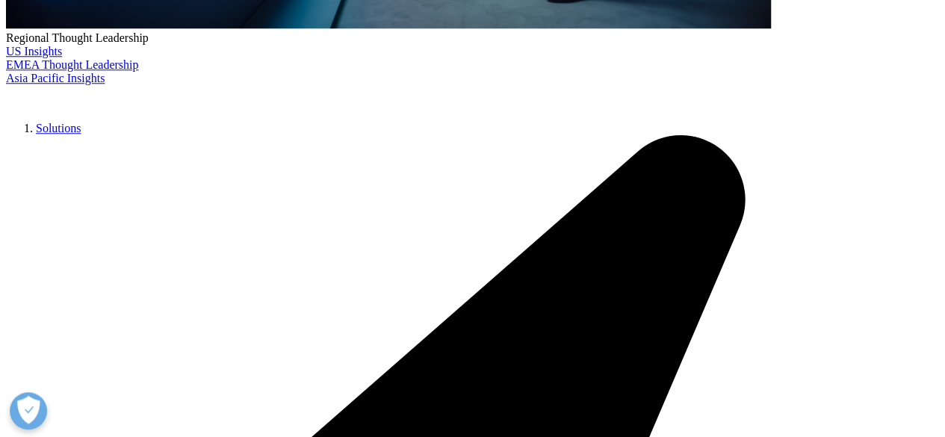 The width and height of the screenshot is (945, 437). I want to click on span: EMEA Thought Leadership, so click(72, 64).